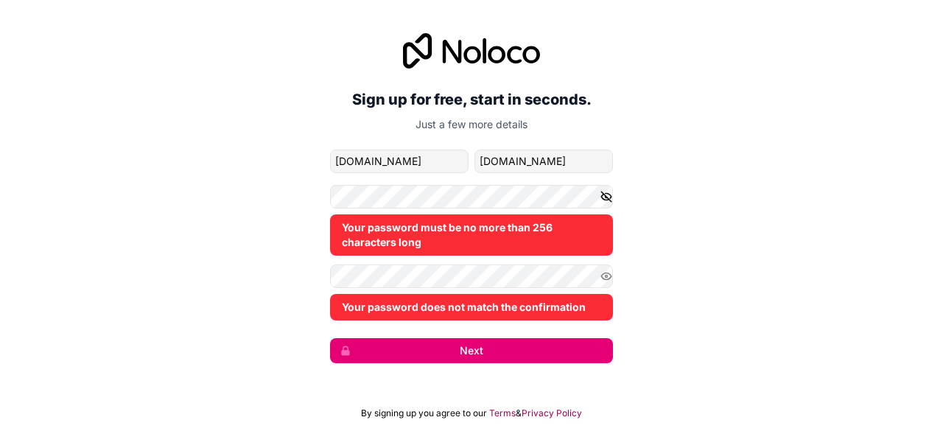  What do you see at coordinates (471, 124) in the screenshot?
I see `p: Just a few more details` at bounding box center [471, 124].